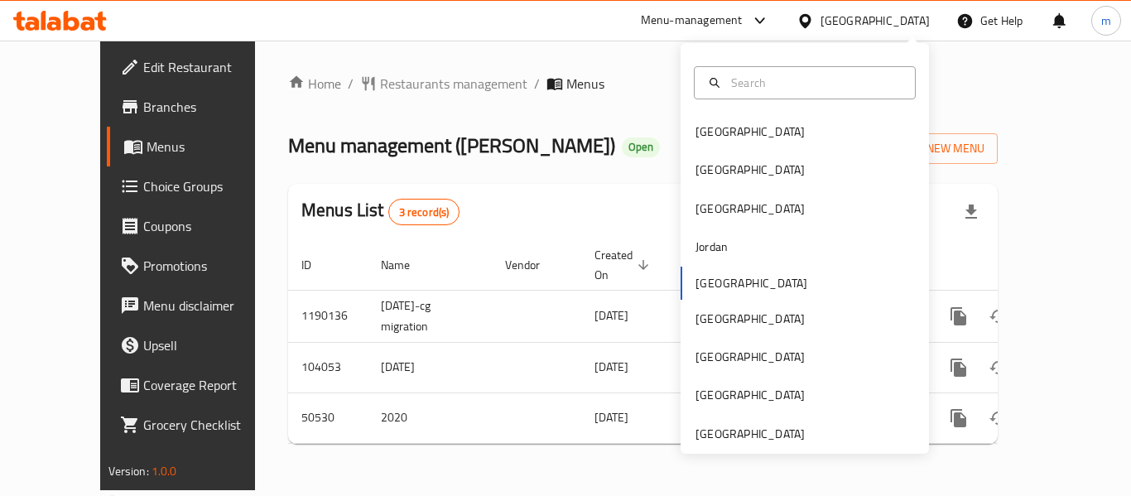  What do you see at coordinates (198, 226) in the screenshot?
I see `a: Coupons` at bounding box center [198, 226].